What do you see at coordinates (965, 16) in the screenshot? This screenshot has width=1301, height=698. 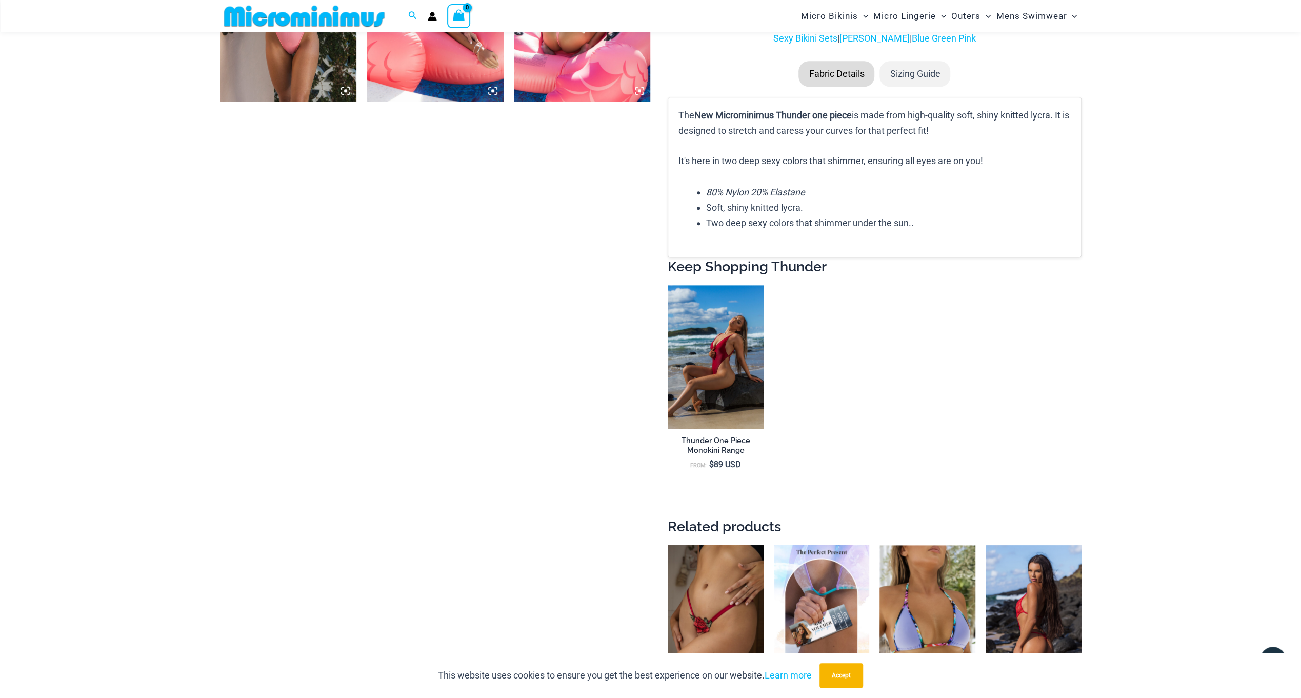 I see `span: Outers` at bounding box center [965, 16].